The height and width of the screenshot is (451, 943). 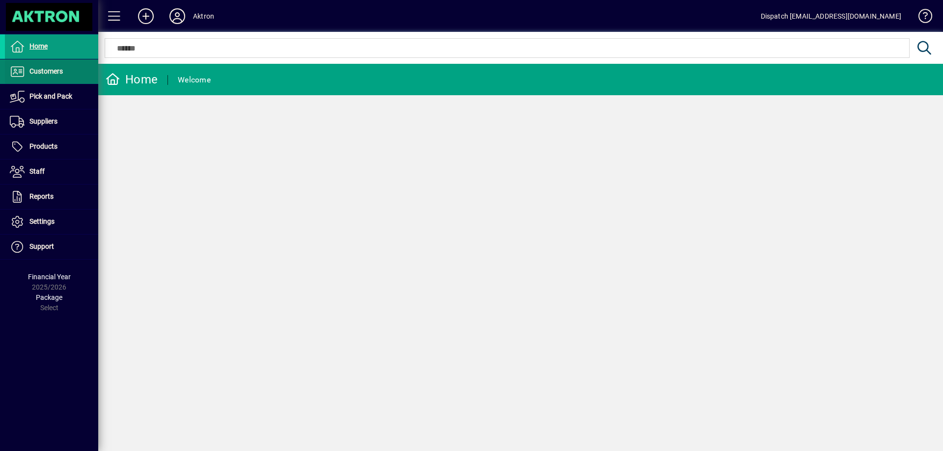 I want to click on span: Settings, so click(x=42, y=221).